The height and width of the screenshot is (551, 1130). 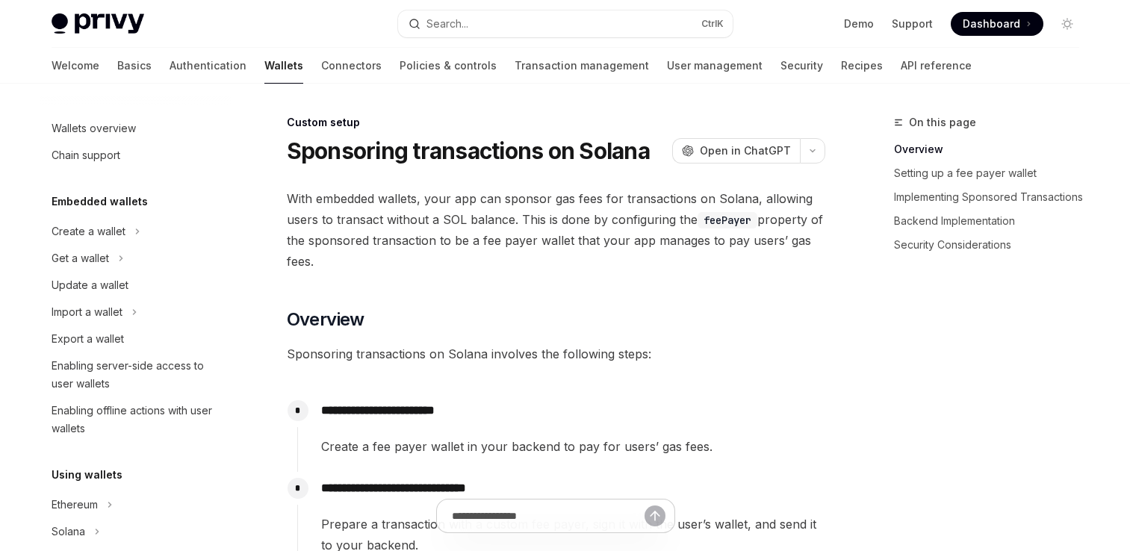 What do you see at coordinates (80, 258) in the screenshot?
I see `div: Get a wallet` at bounding box center [80, 258].